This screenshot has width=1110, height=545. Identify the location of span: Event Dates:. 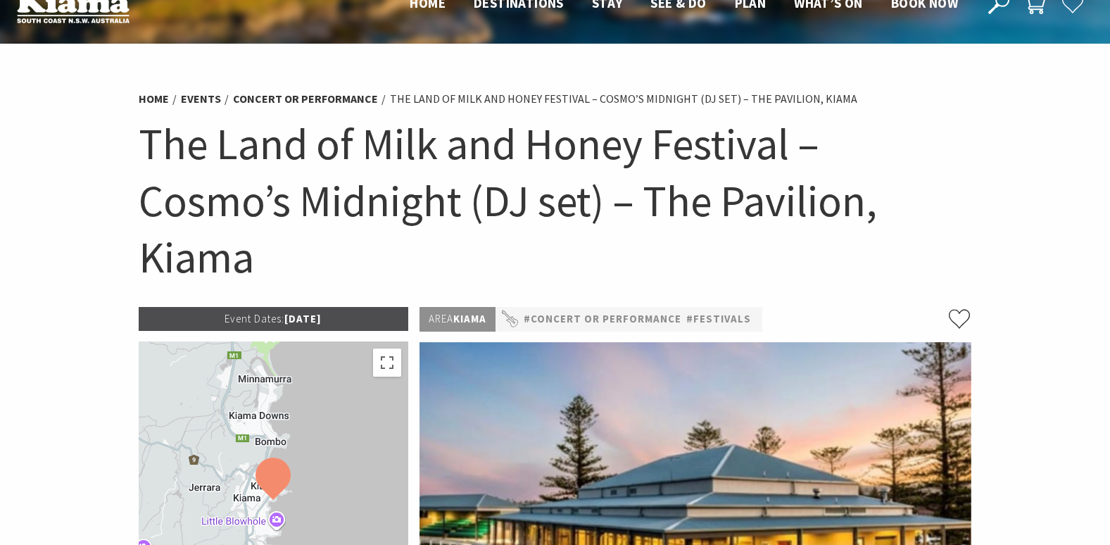
(254, 318).